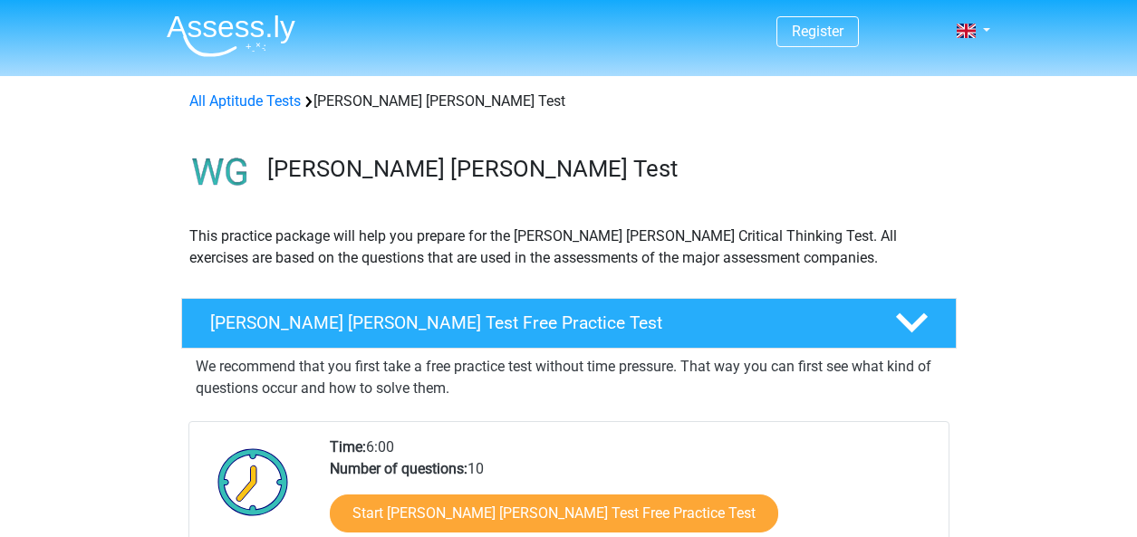 Image resolution: width=1137 pixels, height=537 pixels. What do you see at coordinates (348, 447) in the screenshot?
I see `b: Time:` at bounding box center [348, 447].